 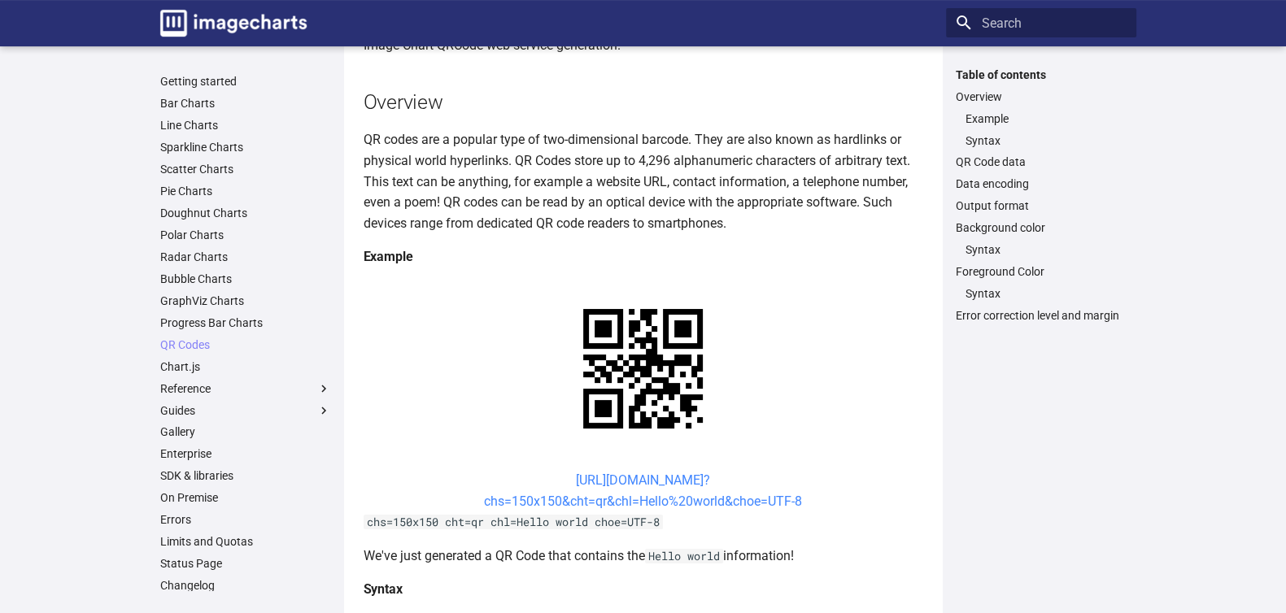 I want to click on a: QR Codes, so click(x=246, y=345).